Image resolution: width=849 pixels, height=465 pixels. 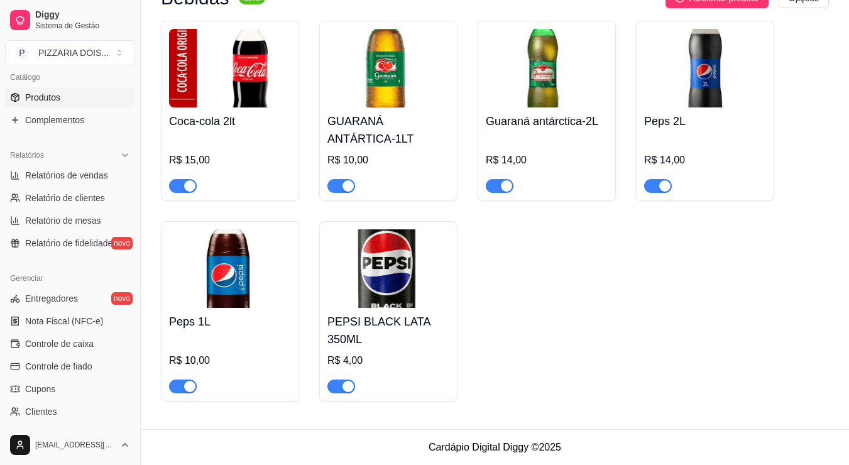 I want to click on div: R$ 4,00, so click(x=388, y=361).